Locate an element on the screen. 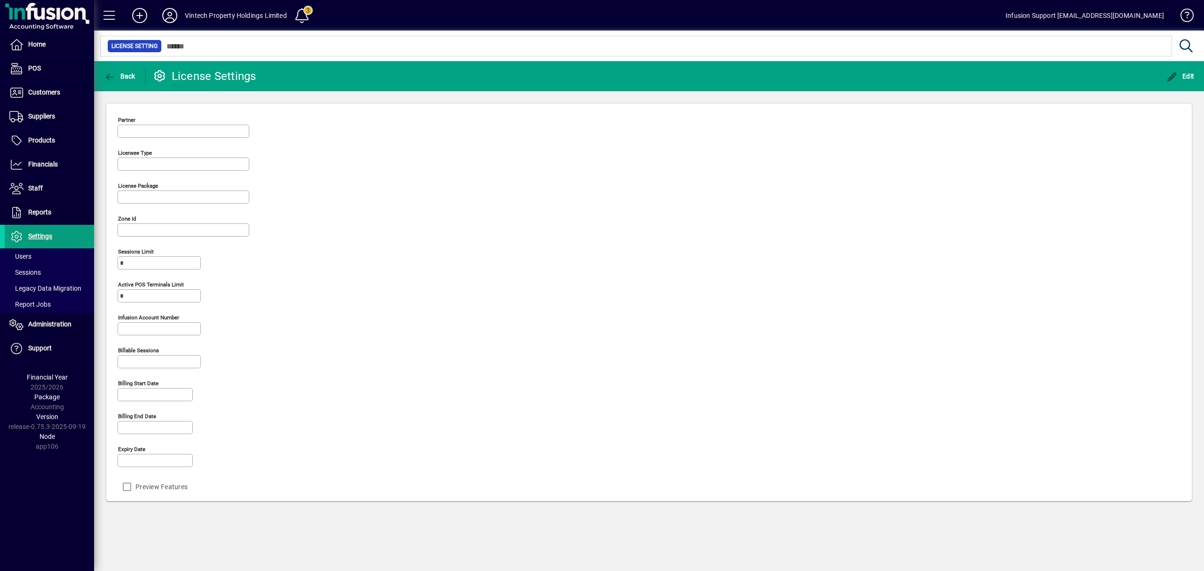 The height and width of the screenshot is (571, 1204). a: Support is located at coordinates (49, 349).